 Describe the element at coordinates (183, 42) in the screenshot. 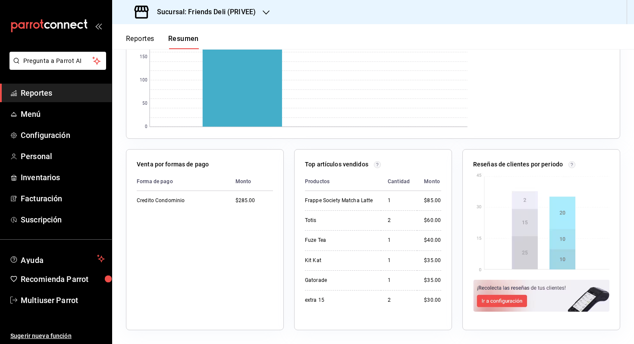

I see `button: Resumen` at that location.